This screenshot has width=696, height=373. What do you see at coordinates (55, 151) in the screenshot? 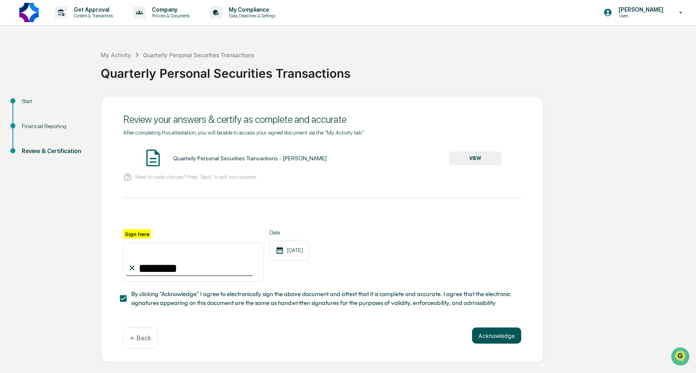
I see `div: Review & Certification` at bounding box center [55, 151].